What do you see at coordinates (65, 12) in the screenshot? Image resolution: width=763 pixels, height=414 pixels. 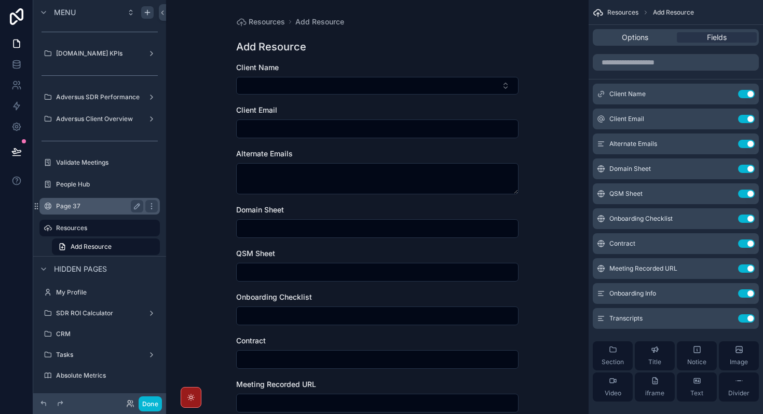 I see `span: Menu` at bounding box center [65, 12].